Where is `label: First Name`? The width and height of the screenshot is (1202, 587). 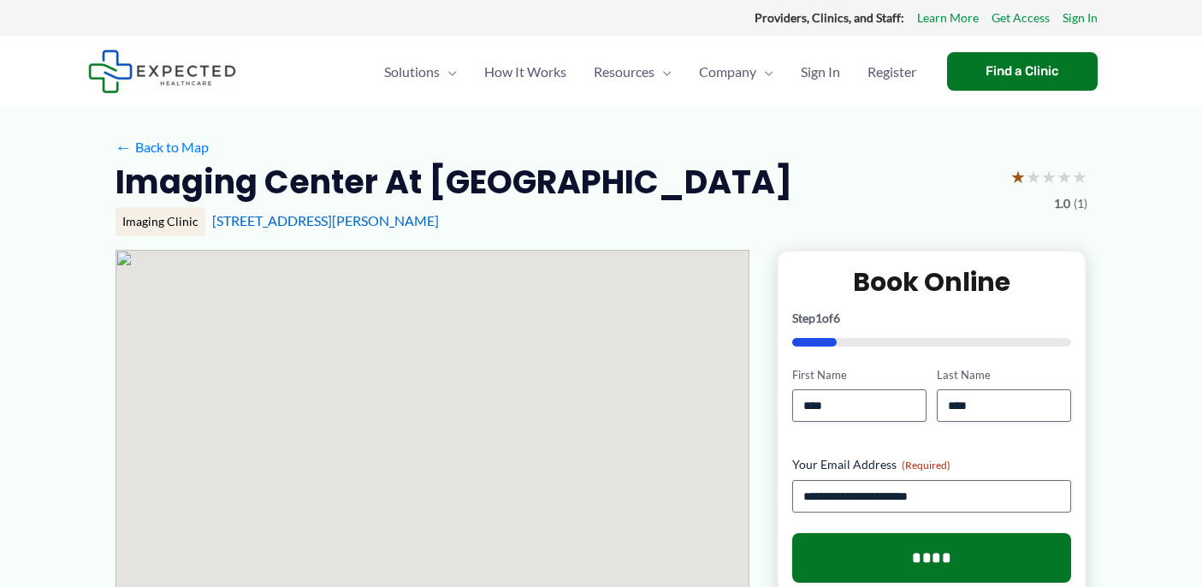
label: First Name is located at coordinates (859, 375).